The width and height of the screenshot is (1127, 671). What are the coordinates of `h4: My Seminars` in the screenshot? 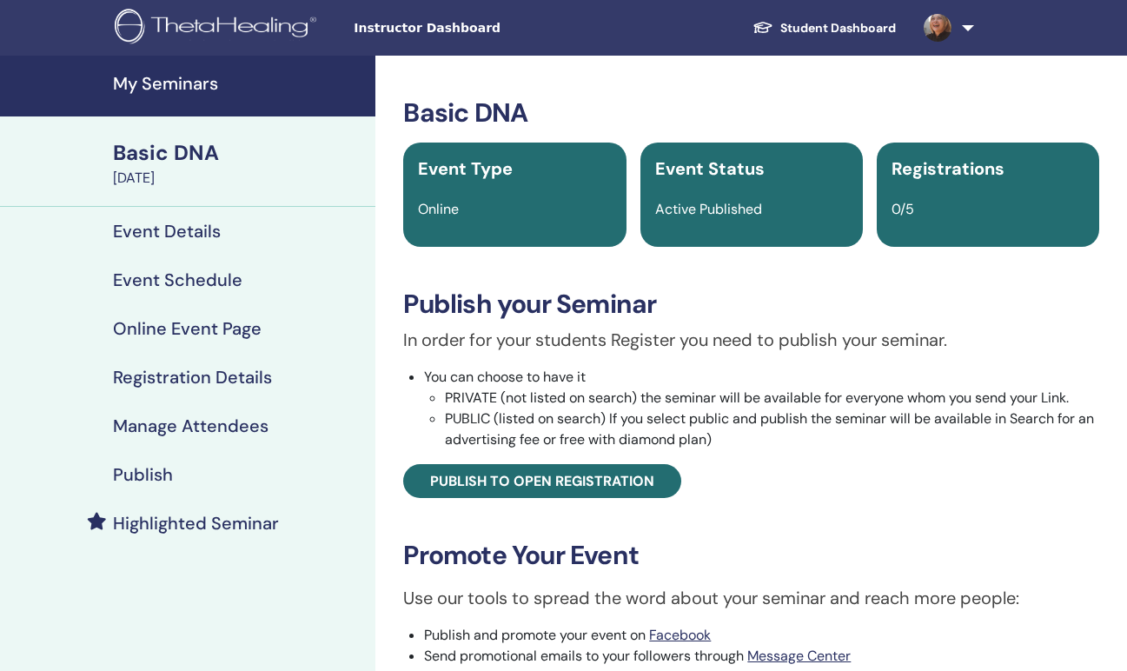 It's located at (239, 83).